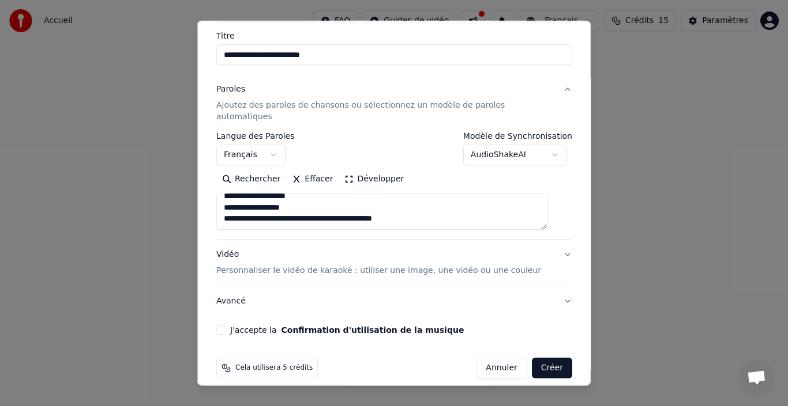 The width and height of the screenshot is (788, 406). Describe the element at coordinates (372, 330) in the screenshot. I see `button: J'accepte la` at that location.